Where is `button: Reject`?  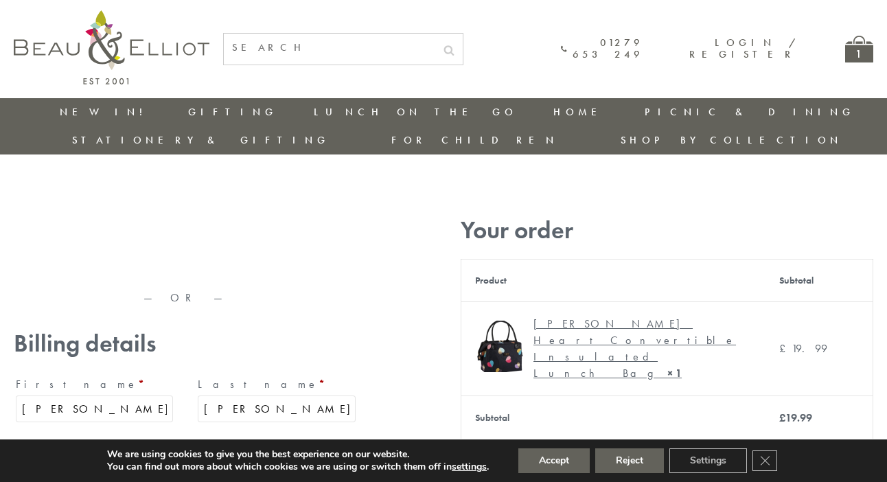 button: Reject is located at coordinates (630, 461).